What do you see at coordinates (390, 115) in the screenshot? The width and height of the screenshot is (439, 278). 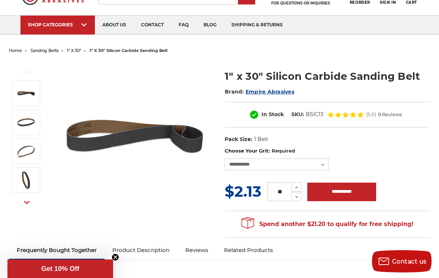 I see `span: 9 Reviews` at bounding box center [390, 115].